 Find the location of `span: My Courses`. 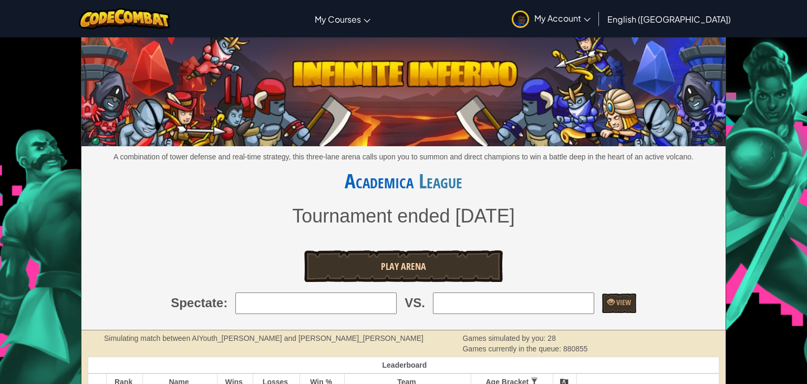

span: My Courses is located at coordinates (338, 19).